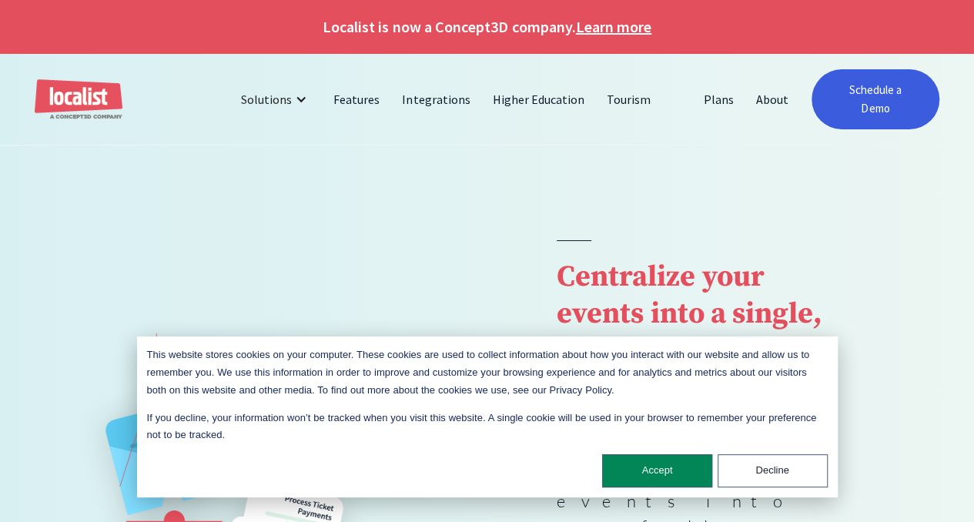 The image size is (974, 522). What do you see at coordinates (79, 99) in the screenshot?
I see `a: home` at bounding box center [79, 99].